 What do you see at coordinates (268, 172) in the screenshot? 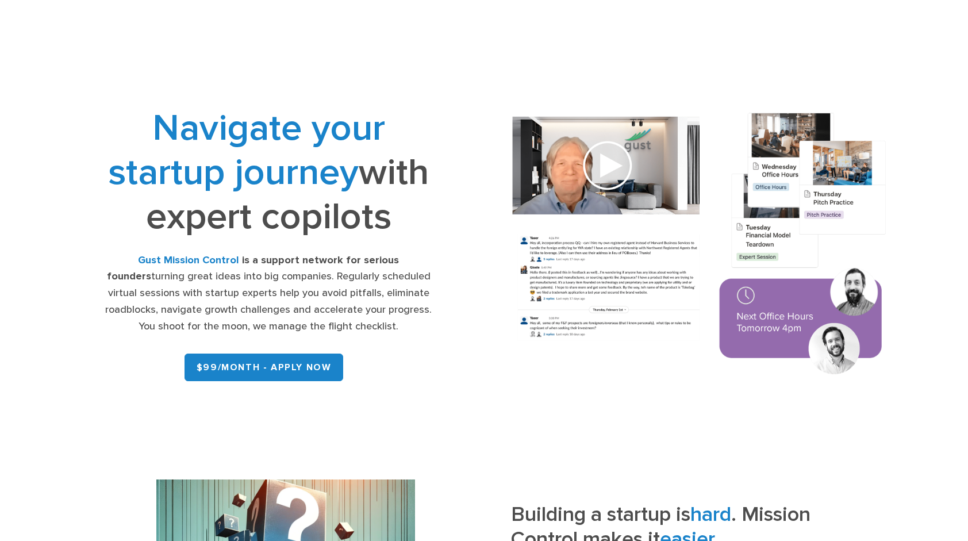
I see `h1: with expert copilots` at bounding box center [268, 172].